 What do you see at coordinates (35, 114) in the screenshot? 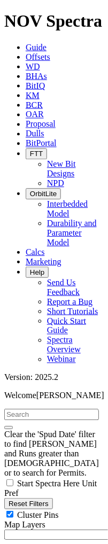
I see `span: OAR` at bounding box center [35, 114].